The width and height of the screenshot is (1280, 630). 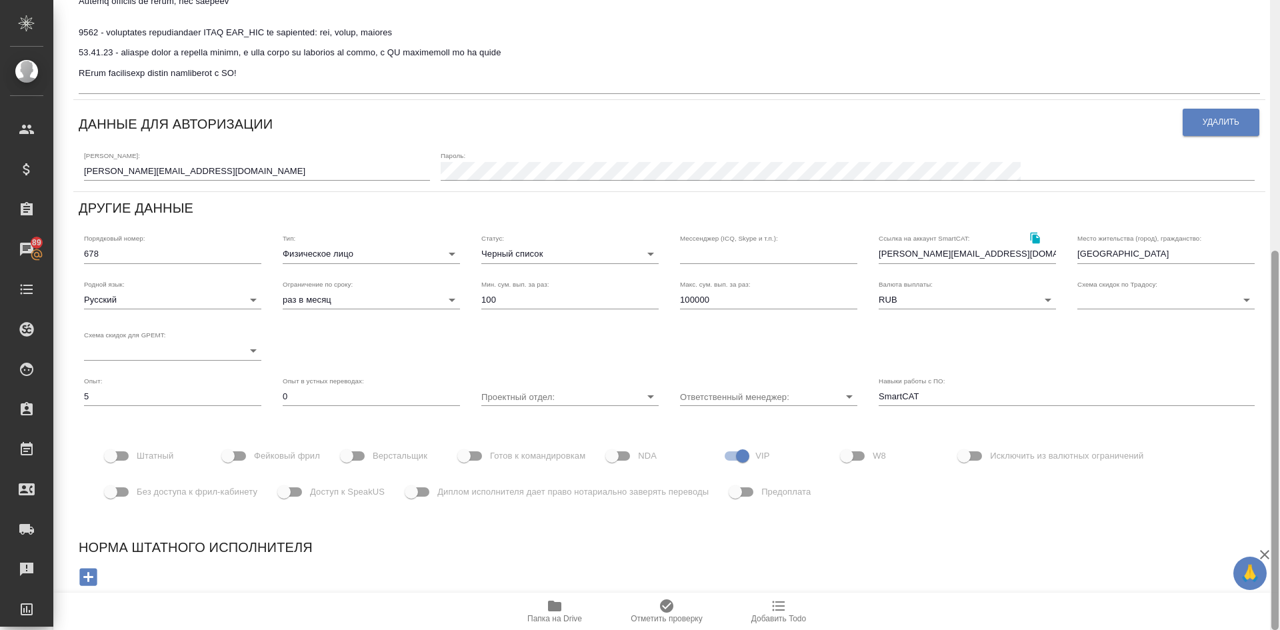 I want to click on div: Черный список, so click(x=570, y=254).